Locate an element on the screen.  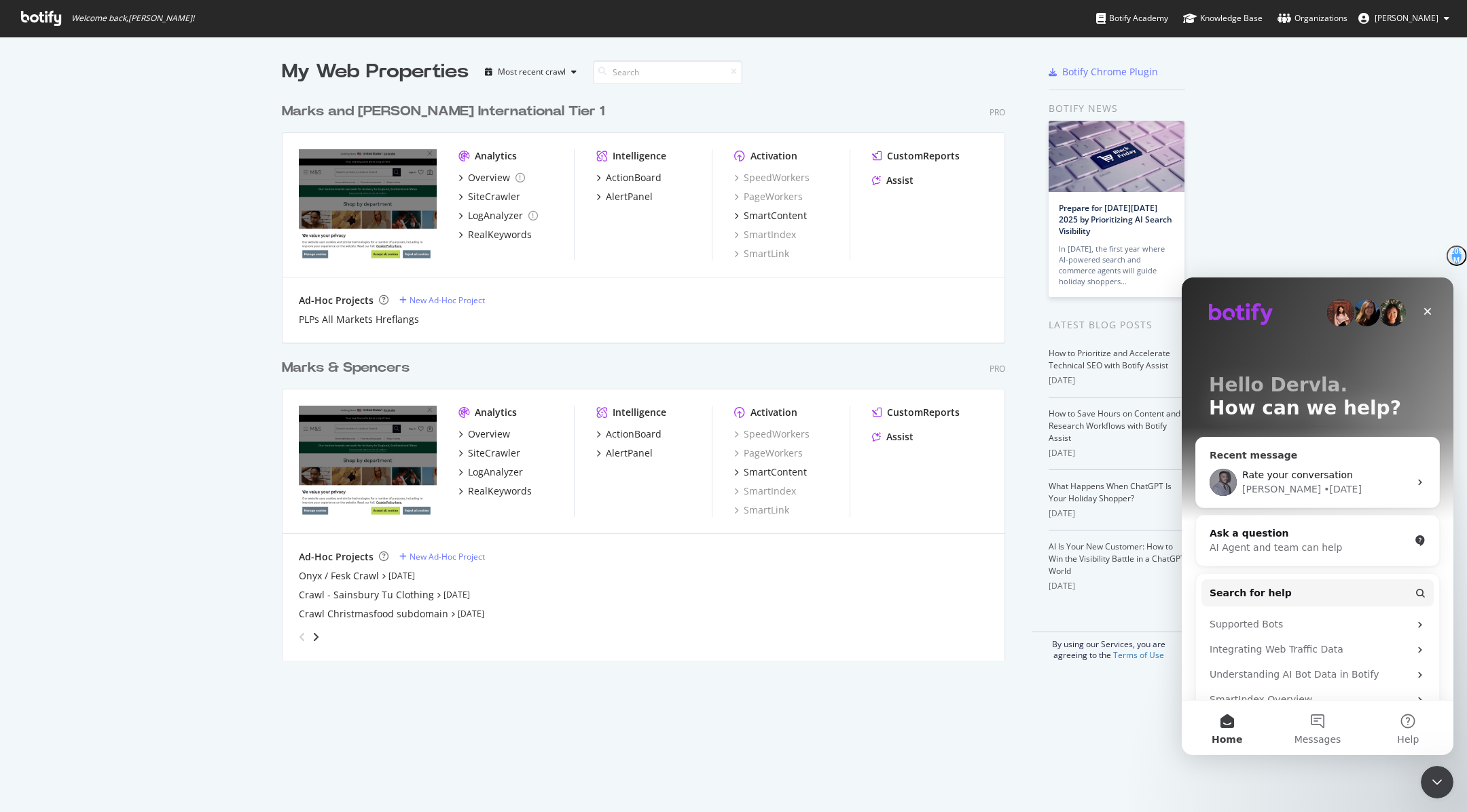
a: Marks & Spencers is located at coordinates (348, 368).